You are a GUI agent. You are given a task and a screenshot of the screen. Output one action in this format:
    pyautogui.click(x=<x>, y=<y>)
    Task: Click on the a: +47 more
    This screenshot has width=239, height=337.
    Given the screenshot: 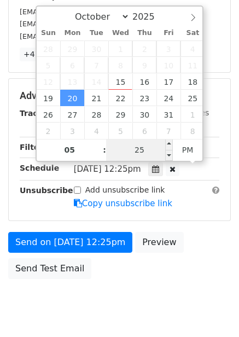 What is the action you would take?
    pyautogui.click(x=43, y=54)
    